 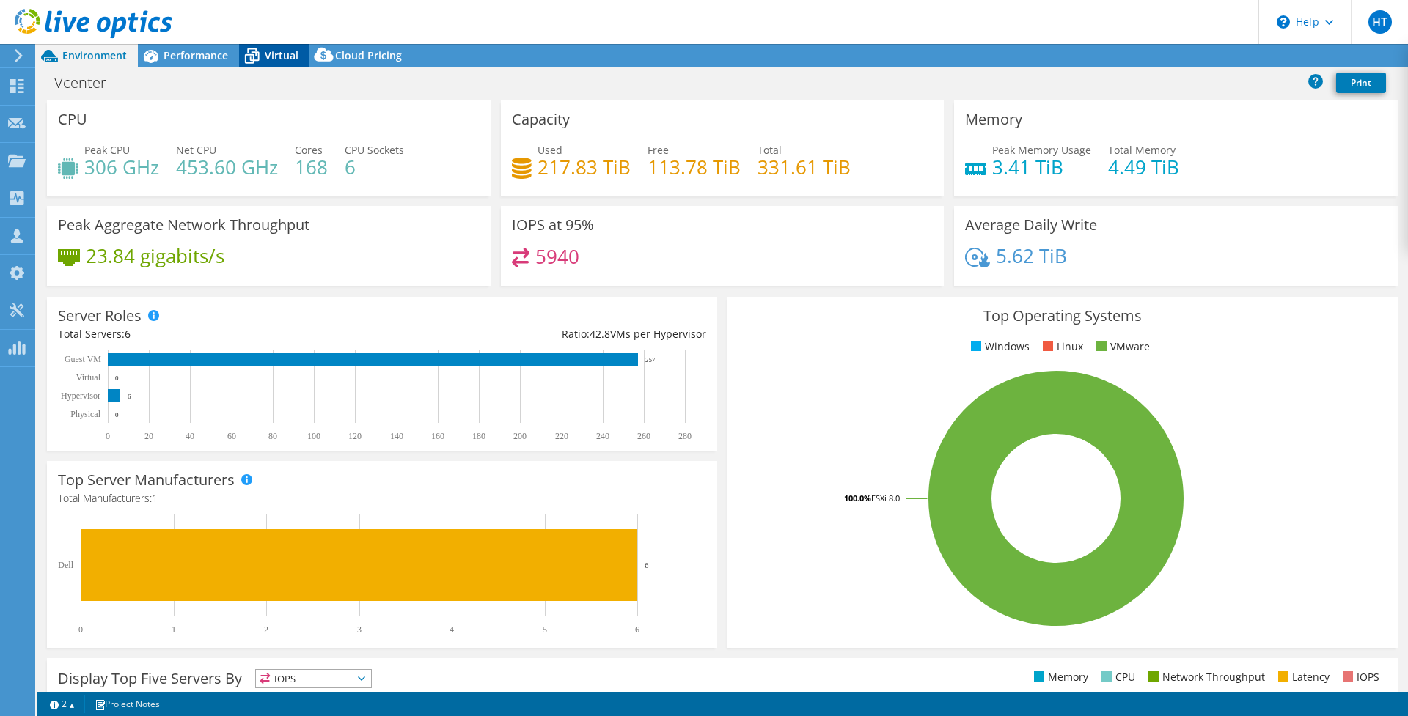 What do you see at coordinates (88, 83) in the screenshot?
I see `h1: Vcenter` at bounding box center [88, 83].